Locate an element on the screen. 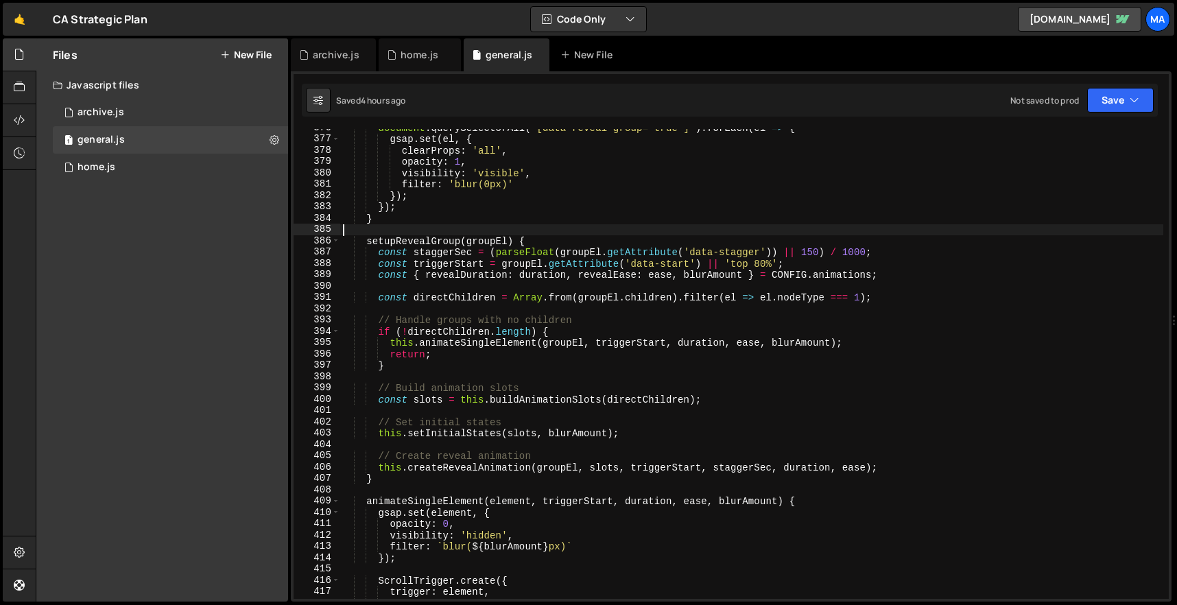 The width and height of the screenshot is (1177, 605). div: 407 is located at coordinates (317, 478).